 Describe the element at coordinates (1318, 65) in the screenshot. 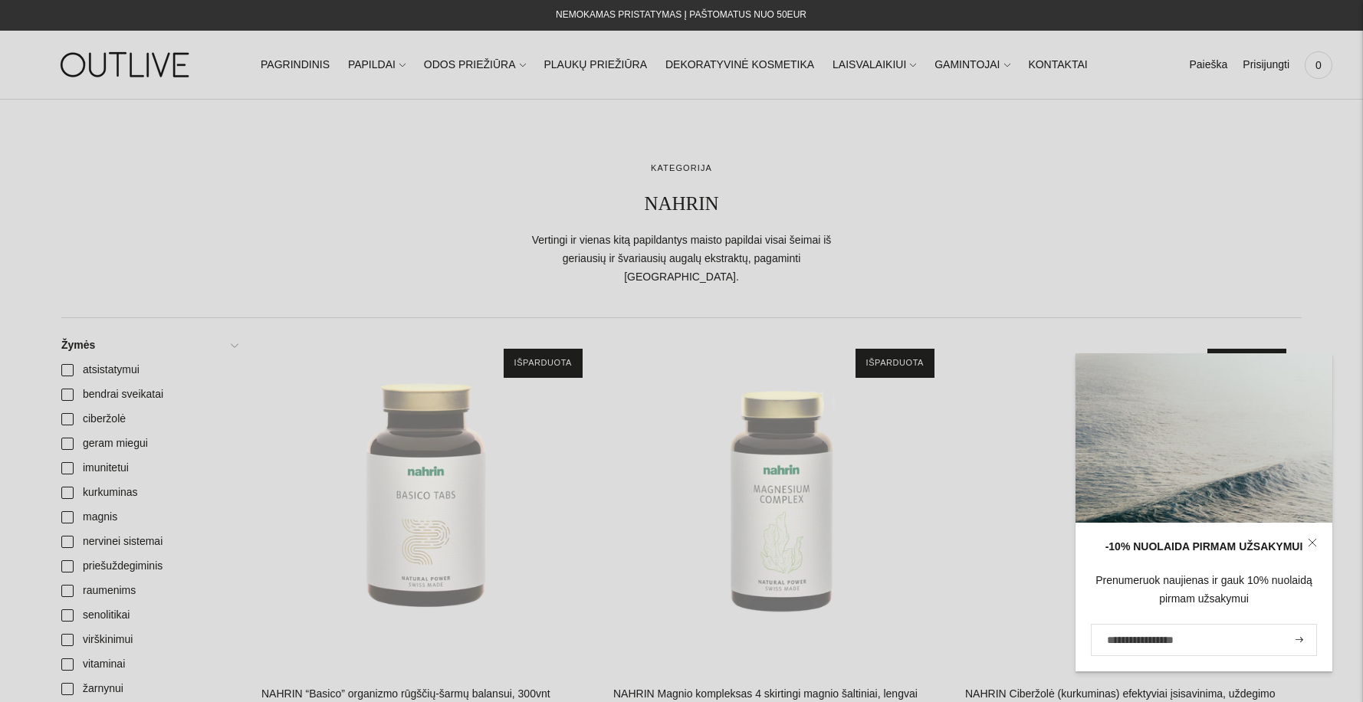

I see `a: 0` at that location.